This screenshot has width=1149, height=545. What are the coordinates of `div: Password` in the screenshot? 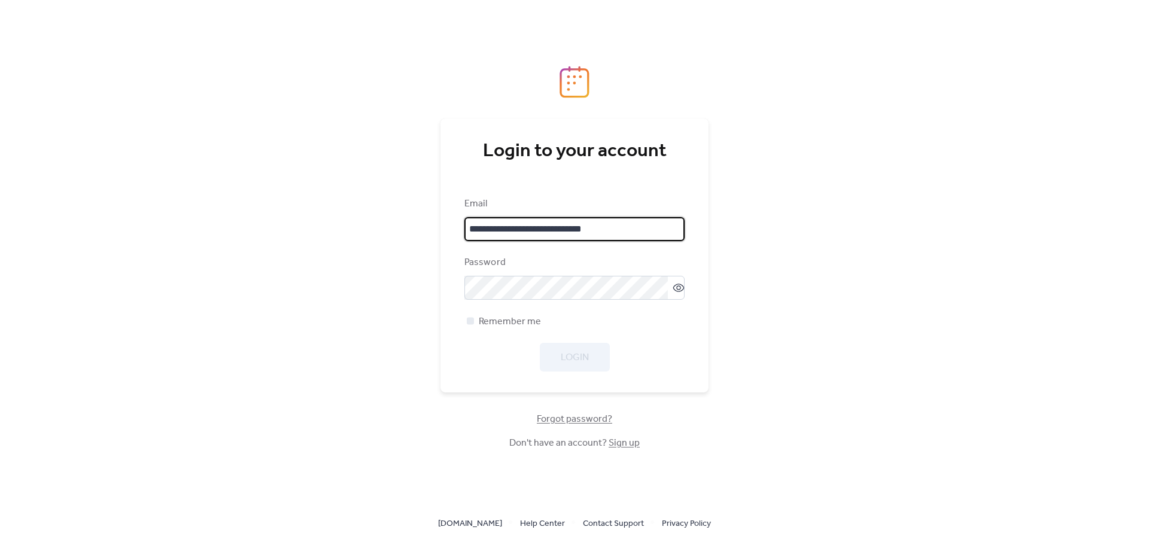 It's located at (573, 263).